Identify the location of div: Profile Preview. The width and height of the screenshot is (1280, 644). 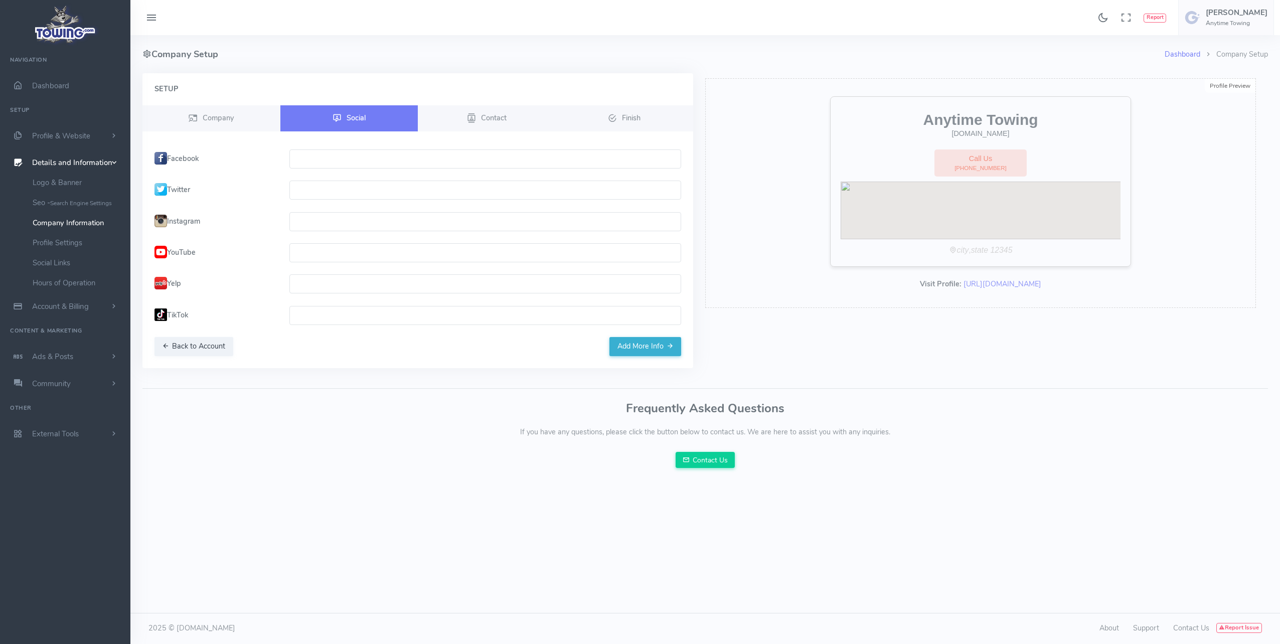
(1230, 86).